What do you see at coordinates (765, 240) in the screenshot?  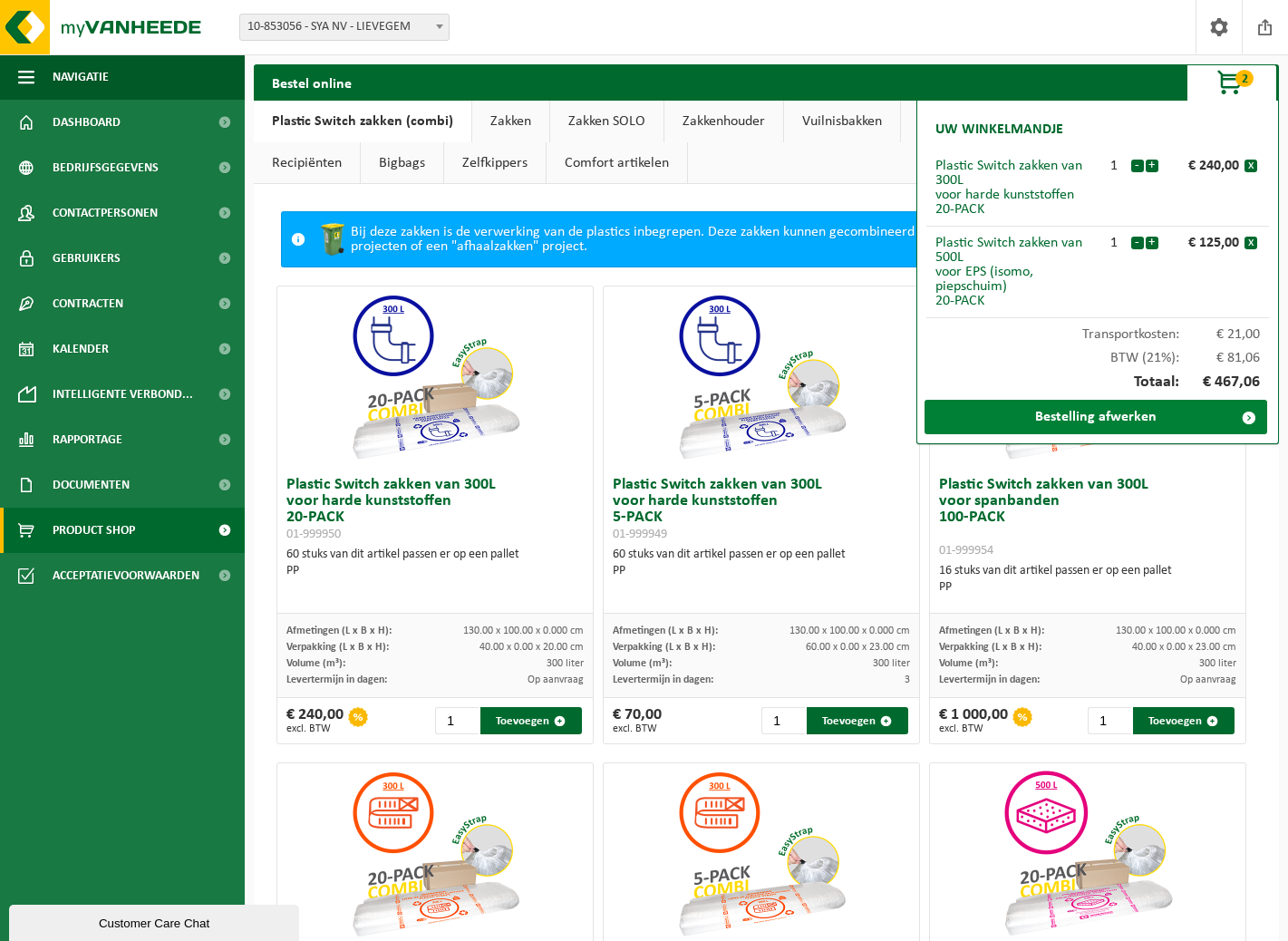 I see `div: Bij deze zakken is de verwerking van de plastics inbegrepen. Deze zakken kunnen gecombineerd gebr...` at bounding box center [765, 240].